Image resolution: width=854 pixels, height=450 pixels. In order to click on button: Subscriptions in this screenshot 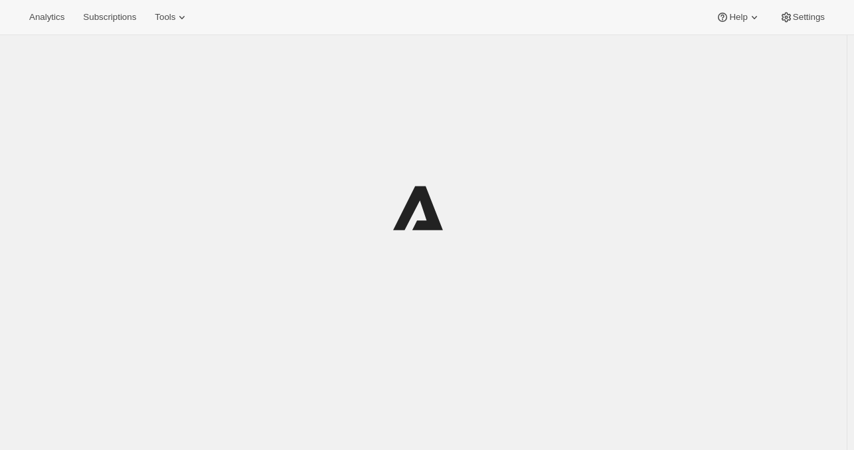, I will do `click(110, 17)`.